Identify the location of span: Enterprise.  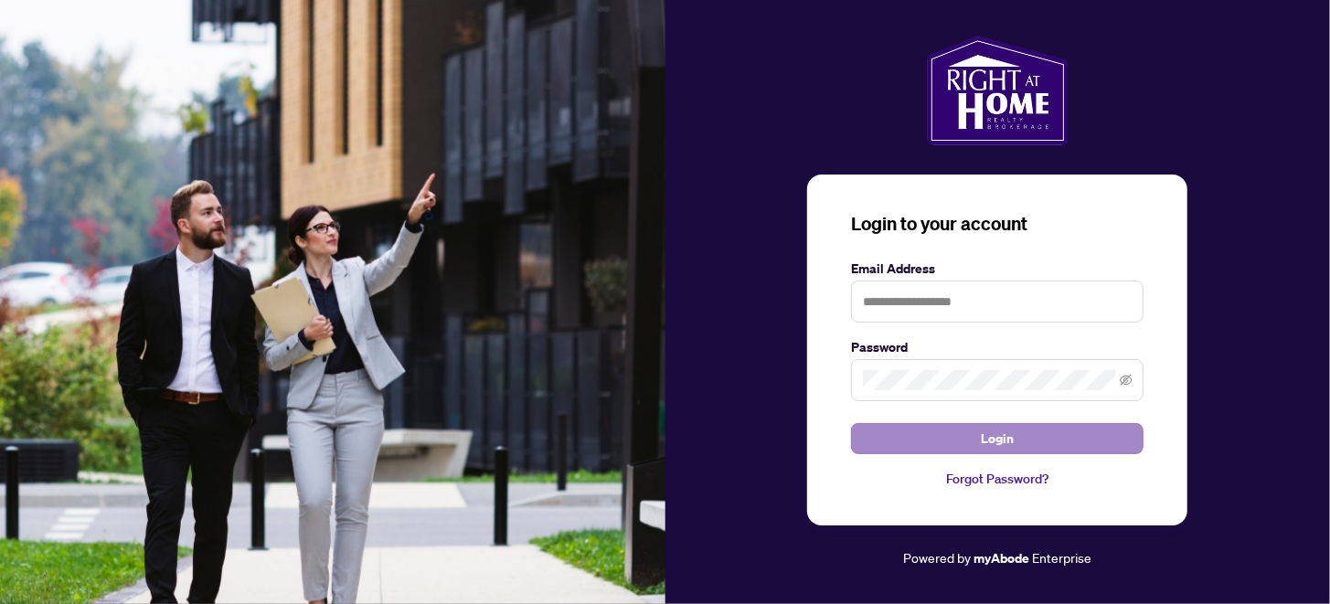
(1062, 558).